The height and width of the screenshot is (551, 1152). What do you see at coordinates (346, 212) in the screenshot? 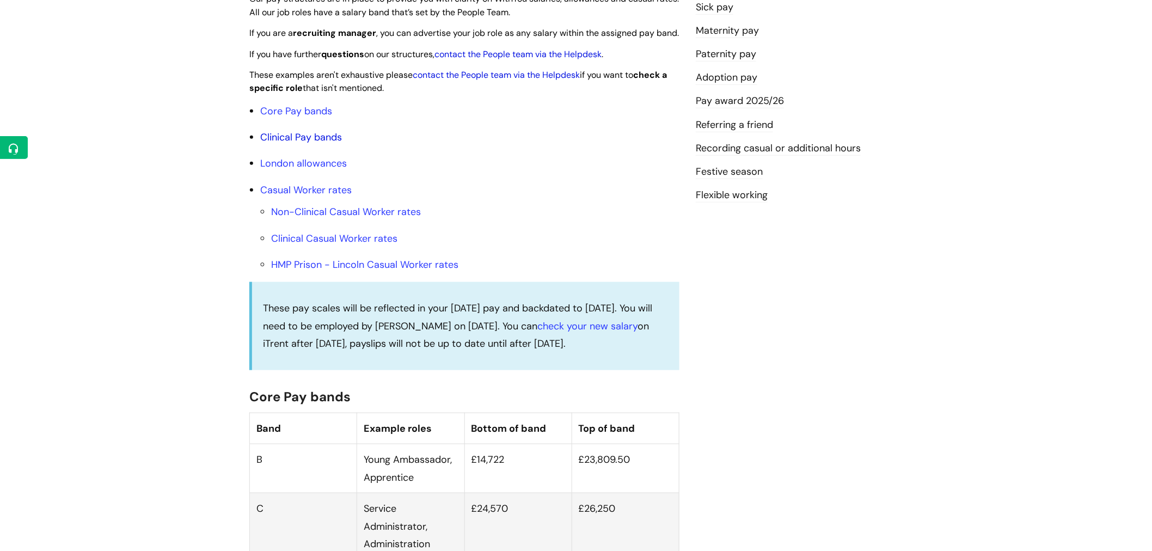
I see `a: Non-Clinical Casual Worker rates` at bounding box center [346, 212].